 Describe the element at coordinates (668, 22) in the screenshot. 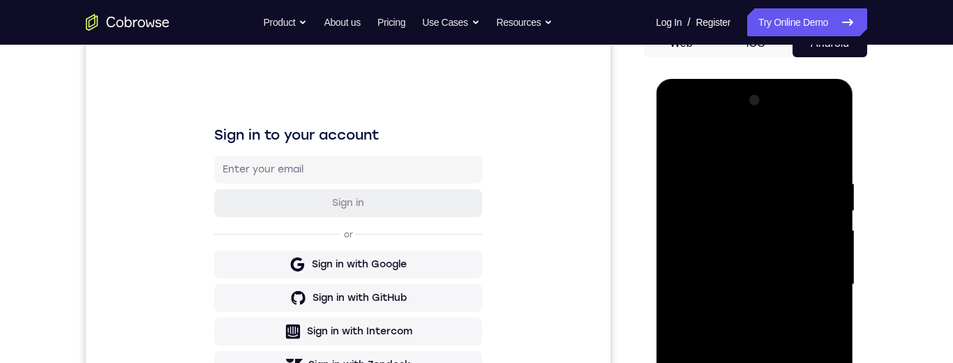

I see `a: Log In` at that location.